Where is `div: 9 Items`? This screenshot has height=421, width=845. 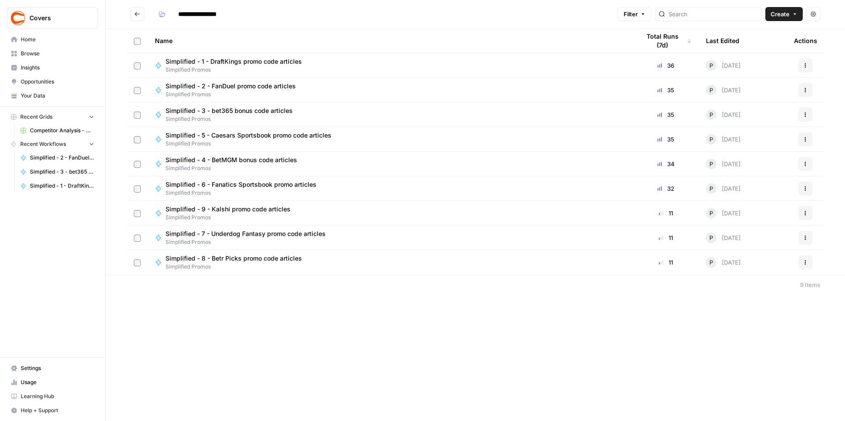 div: 9 Items is located at coordinates (810, 285).